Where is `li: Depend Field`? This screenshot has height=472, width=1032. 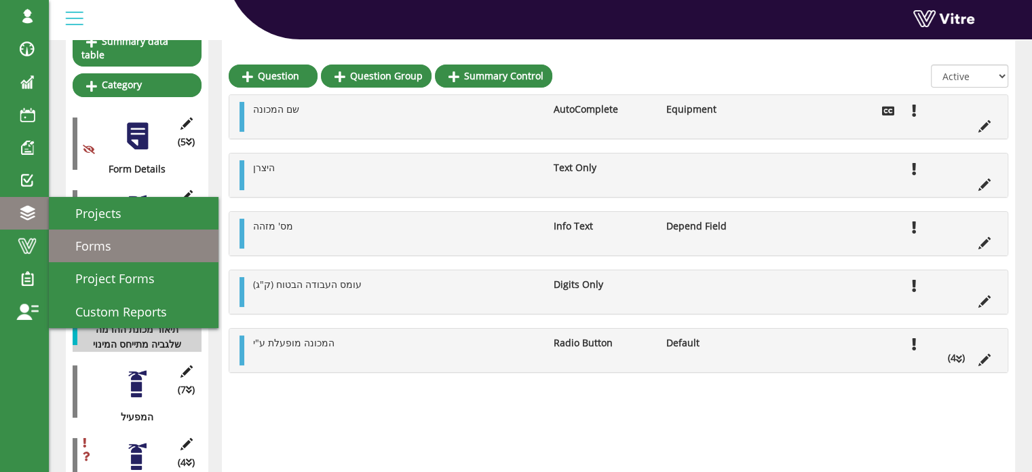
li: Depend Field is located at coordinates (716, 226).